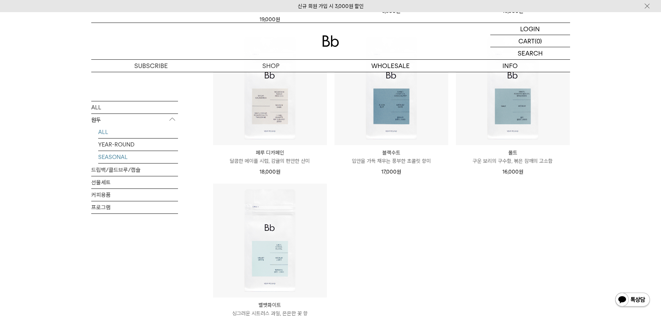 This screenshot has width=661, height=319. What do you see at coordinates (513, 172) in the screenshot?
I see `span: 16,000` at bounding box center [513, 172].